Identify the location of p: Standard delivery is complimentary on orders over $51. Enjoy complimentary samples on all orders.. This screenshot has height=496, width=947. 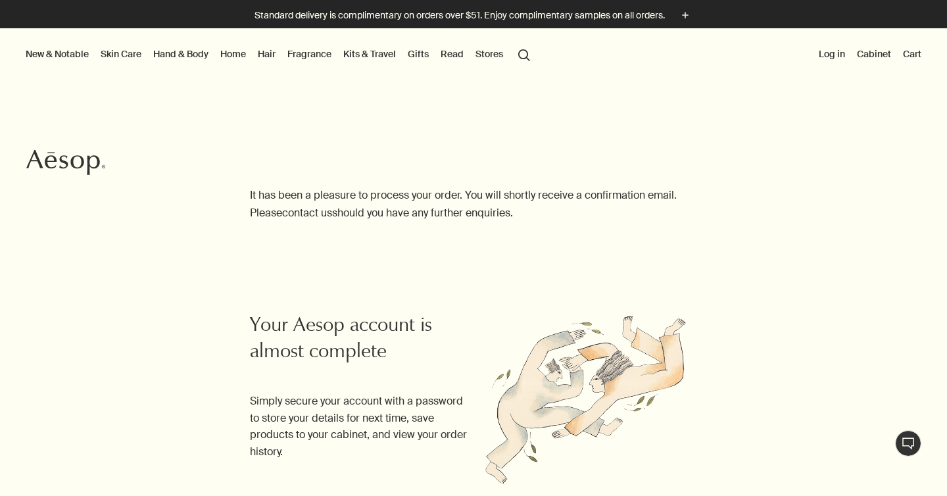
(460, 15).